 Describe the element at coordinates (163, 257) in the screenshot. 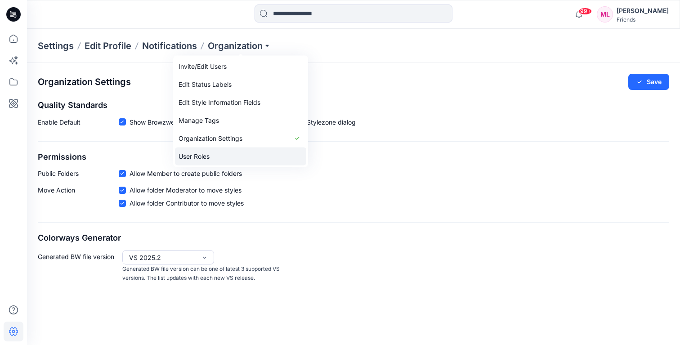

I see `div: VS 2025.2` at that location.